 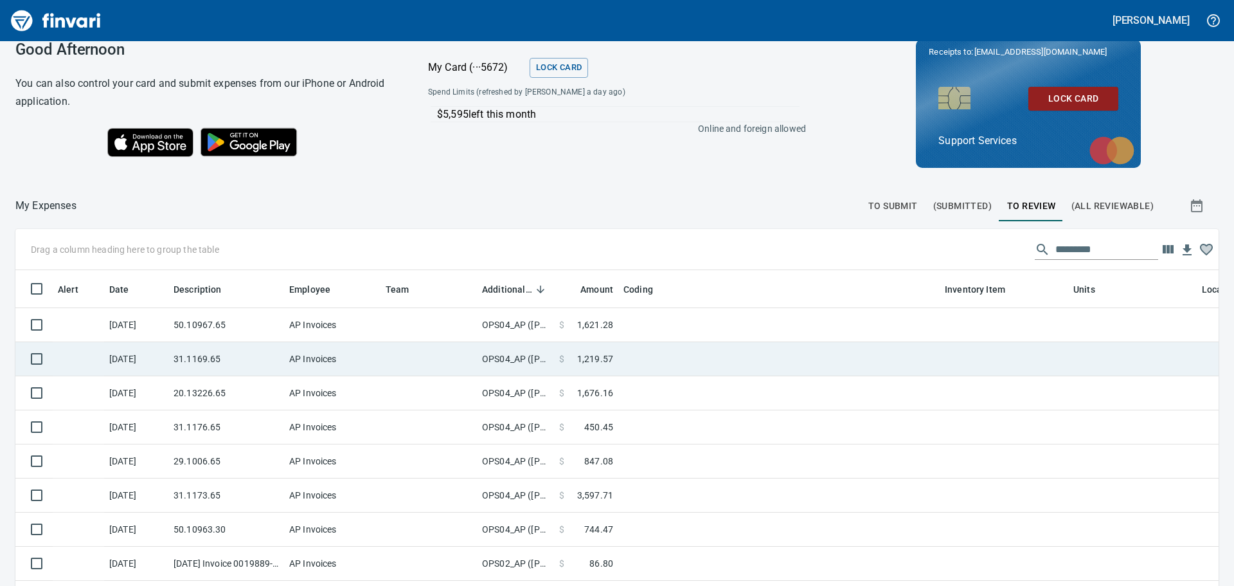 I want to click on button: Column choices favorited. Click to reset to default, so click(x=1206, y=249).